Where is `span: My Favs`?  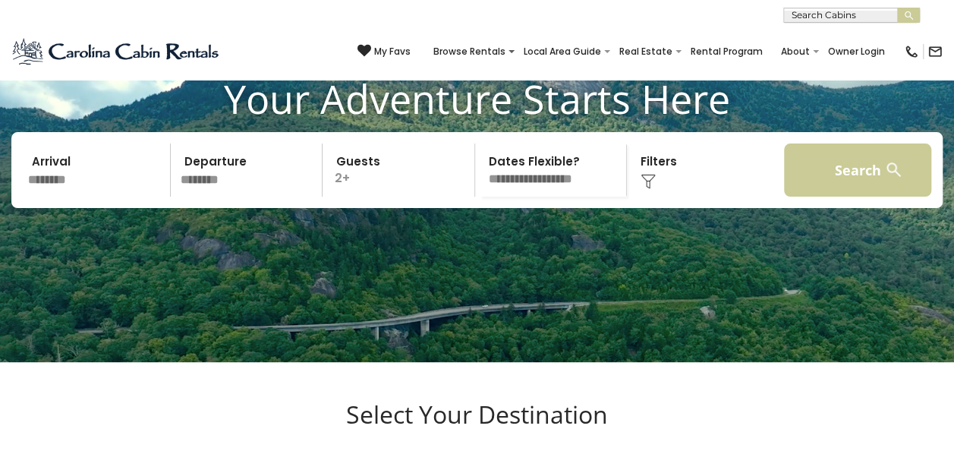
span: My Favs is located at coordinates (392, 52).